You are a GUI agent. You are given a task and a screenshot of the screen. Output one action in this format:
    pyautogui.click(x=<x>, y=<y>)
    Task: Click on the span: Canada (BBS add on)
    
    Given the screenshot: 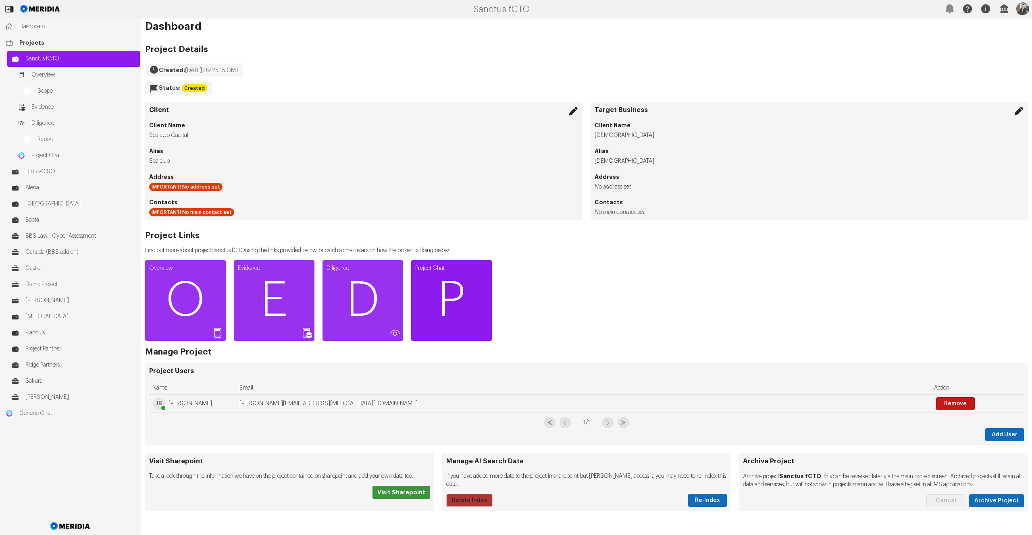 What is the action you would take?
    pyautogui.click(x=81, y=252)
    